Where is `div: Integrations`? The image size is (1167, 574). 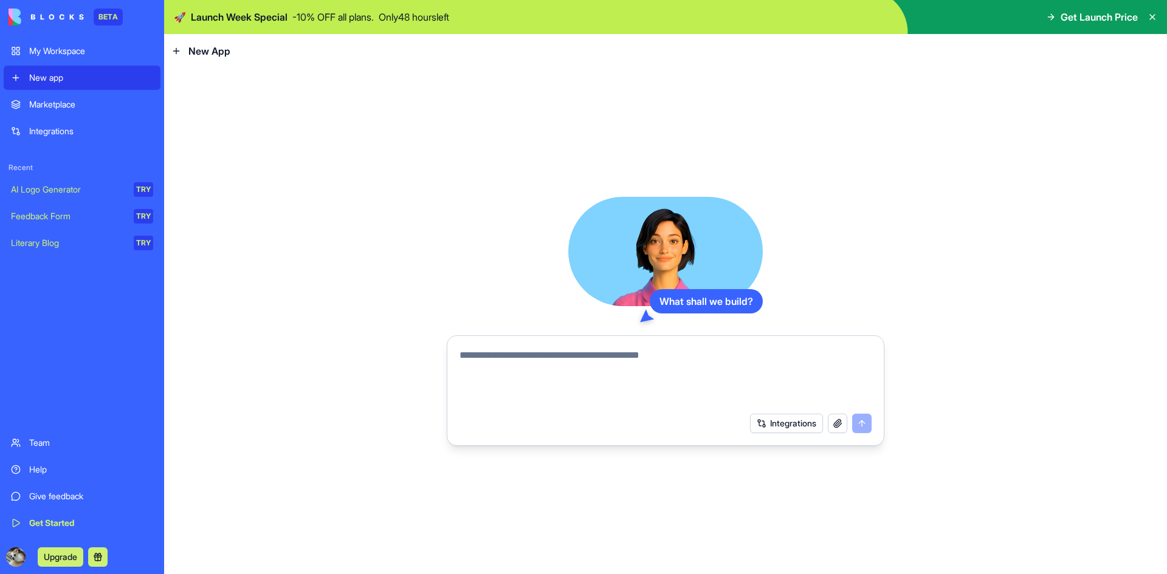 div: Integrations is located at coordinates (91, 131).